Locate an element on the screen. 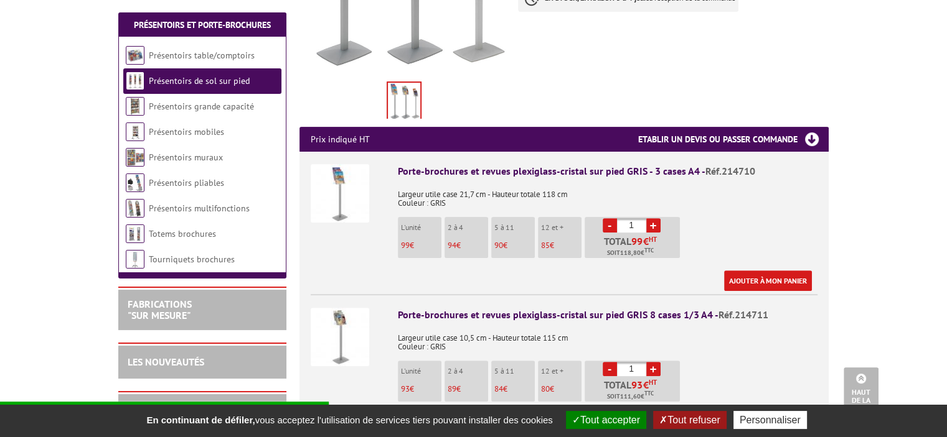  a: Tourniquets brochures is located at coordinates (192, 260).